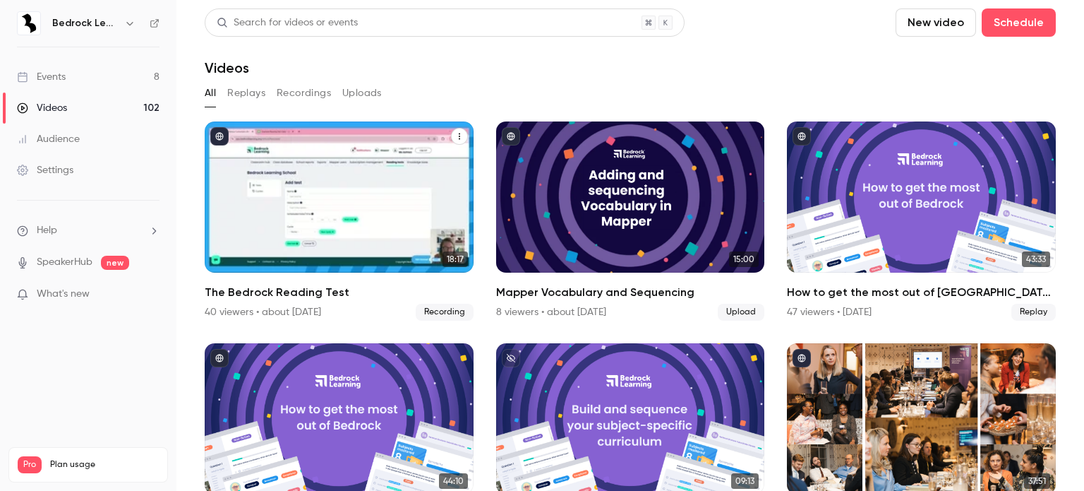 The image size is (1084, 491). What do you see at coordinates (115, 263) in the screenshot?
I see `span: new` at bounding box center [115, 263].